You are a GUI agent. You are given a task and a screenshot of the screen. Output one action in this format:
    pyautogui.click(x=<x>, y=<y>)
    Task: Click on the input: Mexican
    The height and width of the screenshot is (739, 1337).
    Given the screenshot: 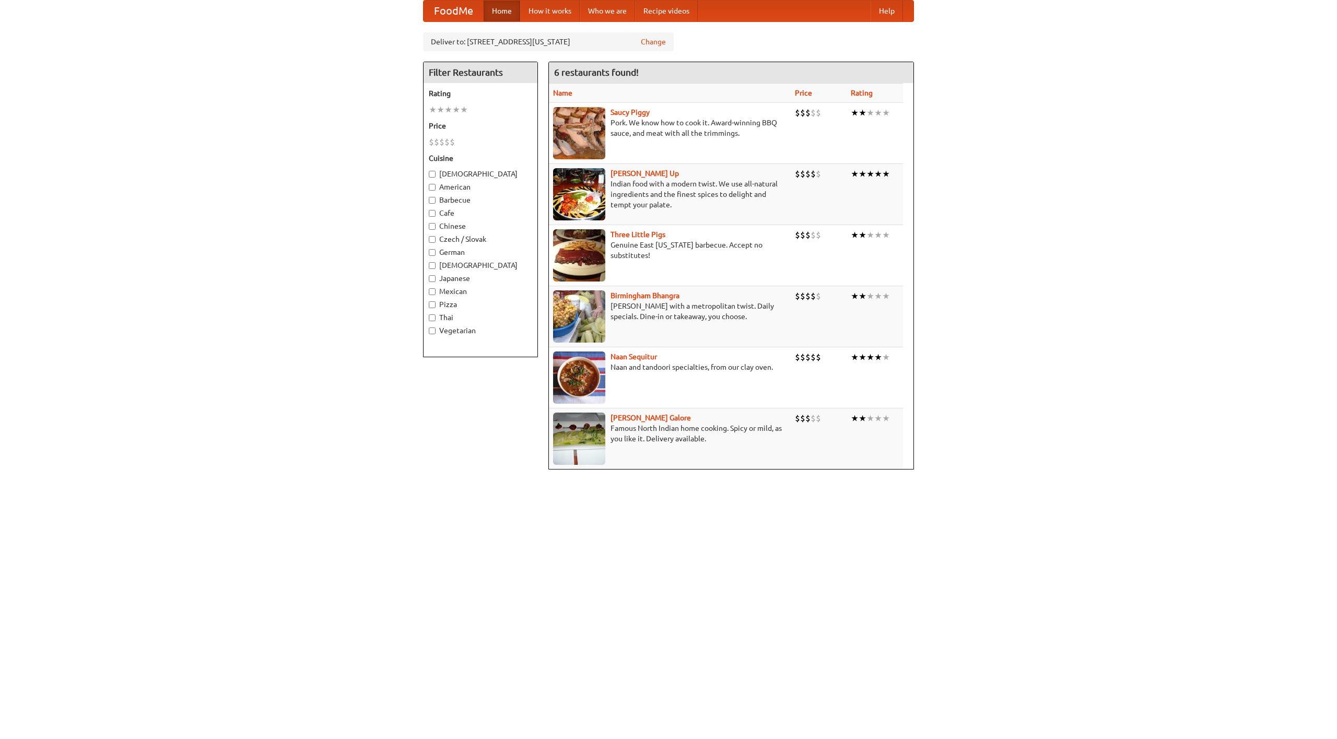 What is the action you would take?
    pyautogui.click(x=432, y=291)
    